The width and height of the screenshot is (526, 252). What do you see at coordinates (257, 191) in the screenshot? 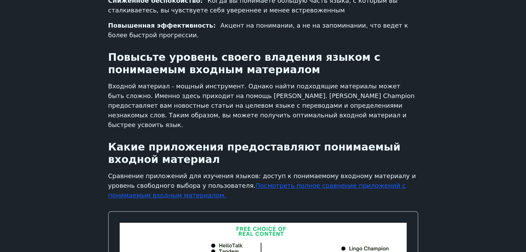
I see `a: Посмотреть полное сравнение приложений с понимаемым входным материалом.` at bounding box center [257, 191].